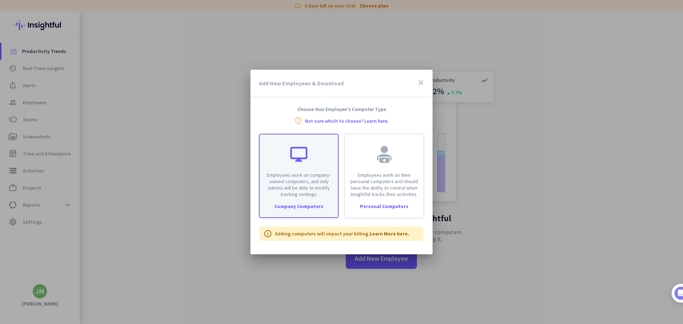  What do you see at coordinates (298, 121) in the screenshot?
I see `i: contact_support` at bounding box center [298, 121].